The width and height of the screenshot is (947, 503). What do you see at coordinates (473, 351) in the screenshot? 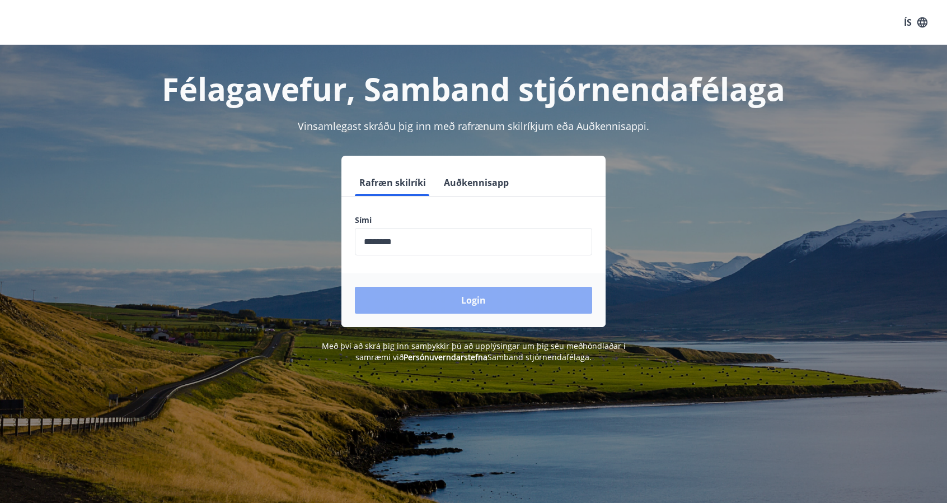
I see `span: Með því að skrá þig inn samþykkir þú að upplýsingar um þig séu meðhöndlaðar í samræmi við Samband...` at bounding box center [473, 351].